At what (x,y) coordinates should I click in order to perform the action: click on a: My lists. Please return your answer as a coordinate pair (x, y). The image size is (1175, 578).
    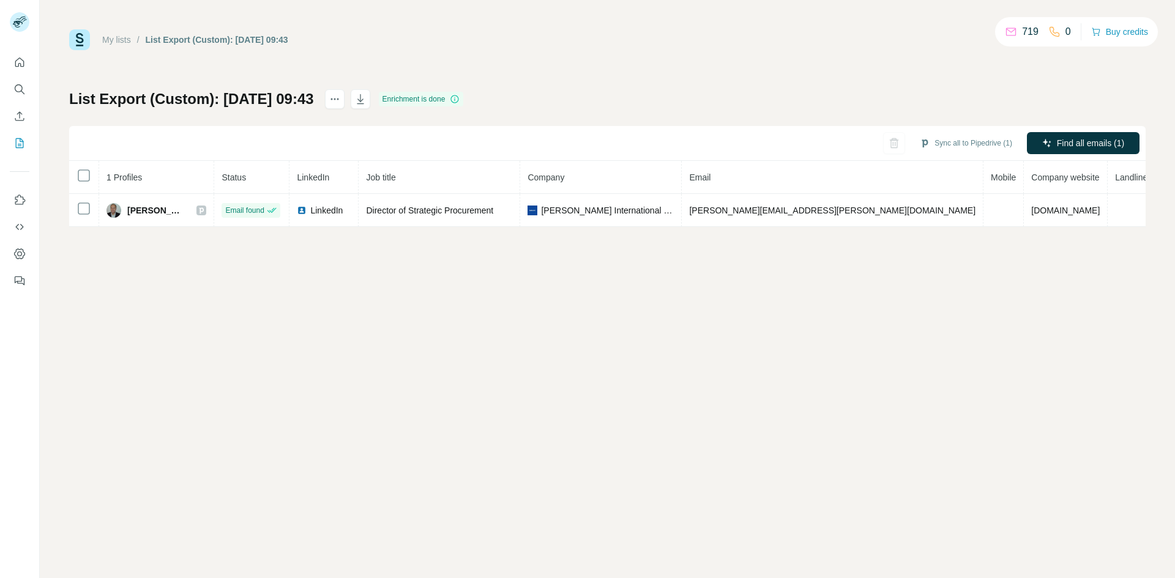
    Looking at the image, I should click on (116, 40).